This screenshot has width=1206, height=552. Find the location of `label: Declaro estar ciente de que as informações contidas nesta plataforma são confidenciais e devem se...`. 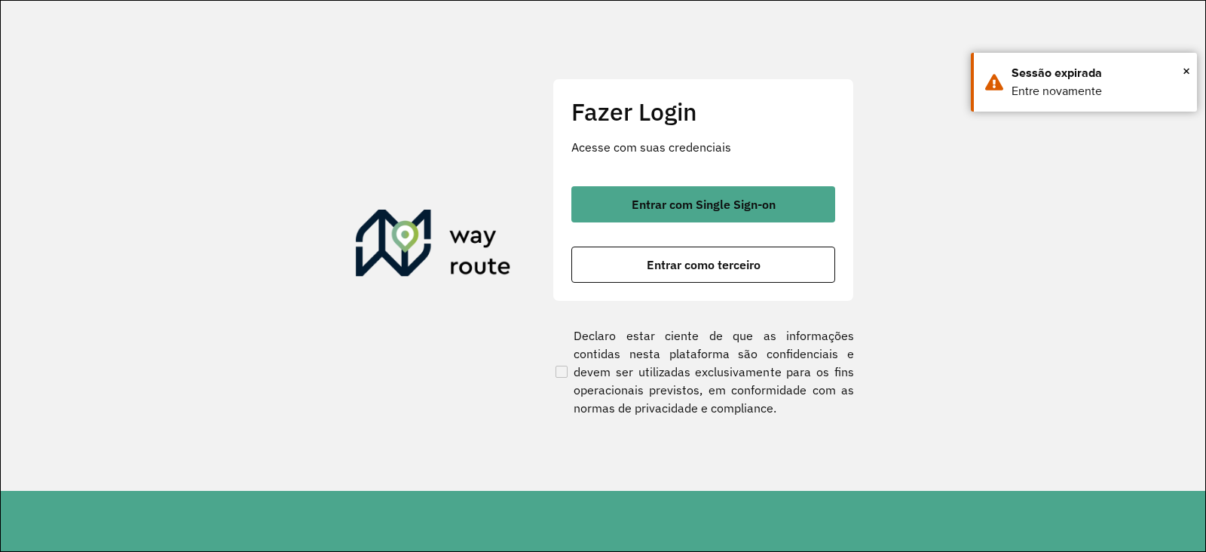

label: Declaro estar ciente de que as informações contidas nesta plataforma são confidenciais e devem se... is located at coordinates (703, 372).